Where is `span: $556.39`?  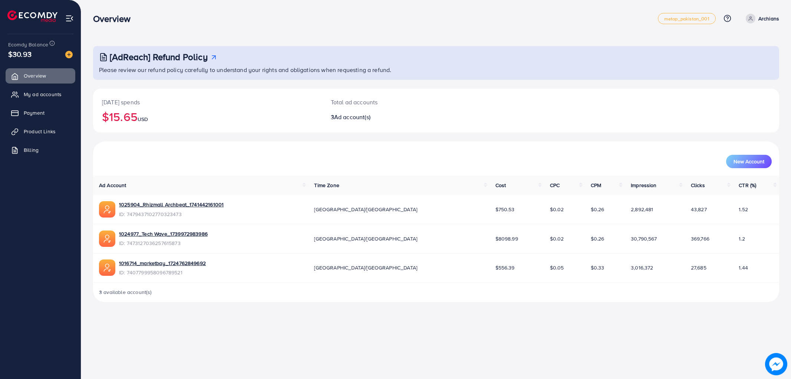
span: $556.39 is located at coordinates (505, 267).